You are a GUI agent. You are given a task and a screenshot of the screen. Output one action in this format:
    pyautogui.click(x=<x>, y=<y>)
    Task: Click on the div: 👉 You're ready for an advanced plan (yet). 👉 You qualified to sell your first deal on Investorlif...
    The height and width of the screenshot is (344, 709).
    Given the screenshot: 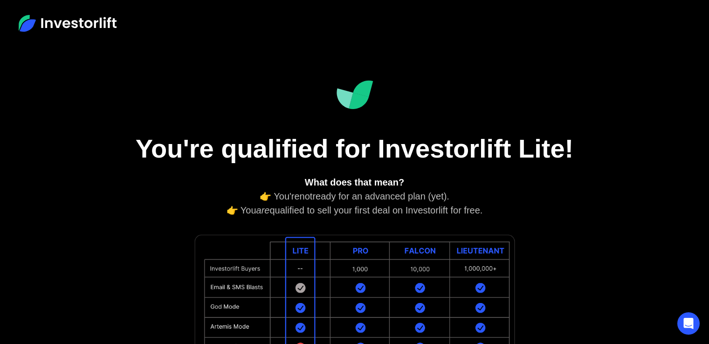 What is the action you would take?
    pyautogui.click(x=355, y=196)
    